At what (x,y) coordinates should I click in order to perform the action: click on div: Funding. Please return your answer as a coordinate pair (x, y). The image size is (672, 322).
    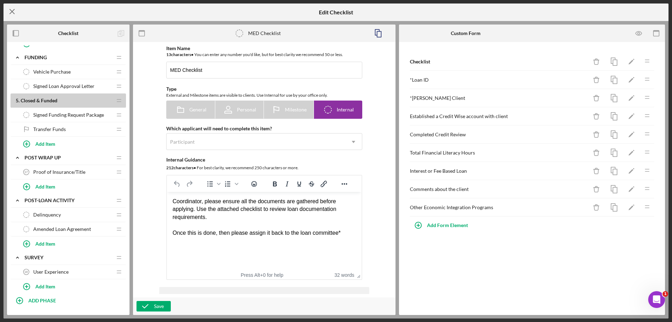
    Looking at the image, I should click on (68, 57).